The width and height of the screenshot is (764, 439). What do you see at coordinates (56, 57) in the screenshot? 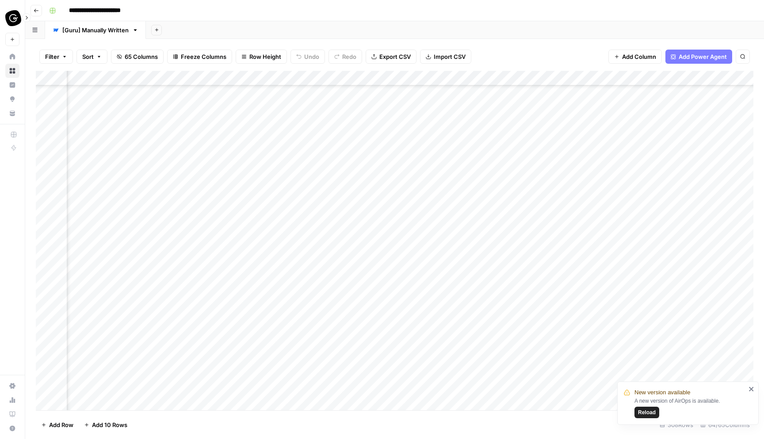
I see `button: Filter` at bounding box center [56, 57].